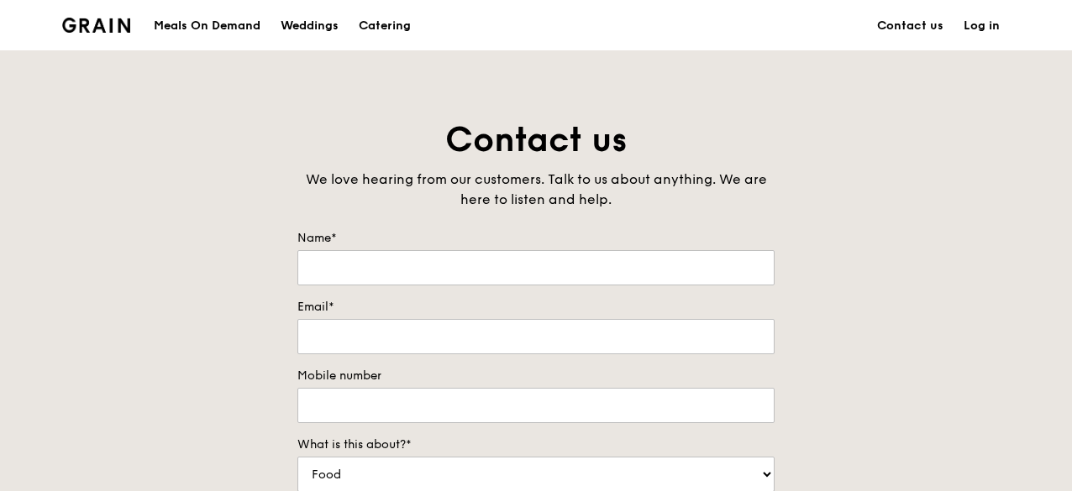  What do you see at coordinates (96, 25) in the screenshot?
I see `img: Grain` at bounding box center [96, 25].